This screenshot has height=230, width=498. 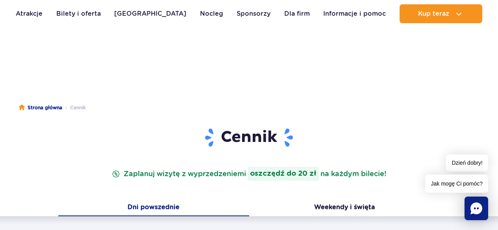 I want to click on strong: oszczędź do 20 zł, so click(x=283, y=174).